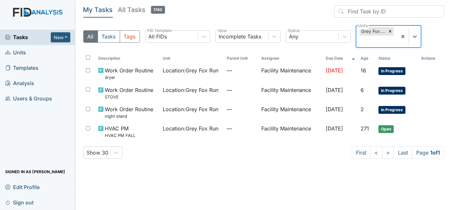 The image size is (452, 210). What do you see at coordinates (389, 11) in the screenshot?
I see `input: Find Task by ID` at bounding box center [389, 11].